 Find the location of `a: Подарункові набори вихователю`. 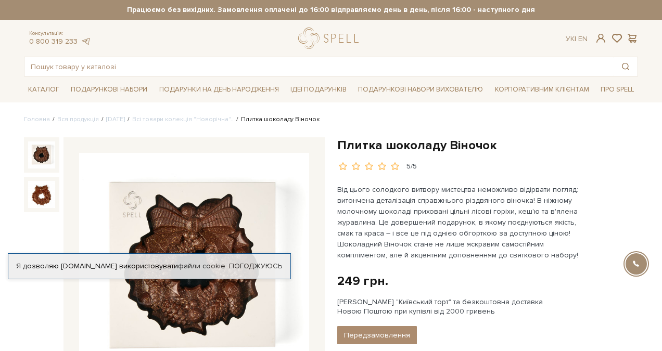

a: Подарункові набори вихователю is located at coordinates (420, 89).